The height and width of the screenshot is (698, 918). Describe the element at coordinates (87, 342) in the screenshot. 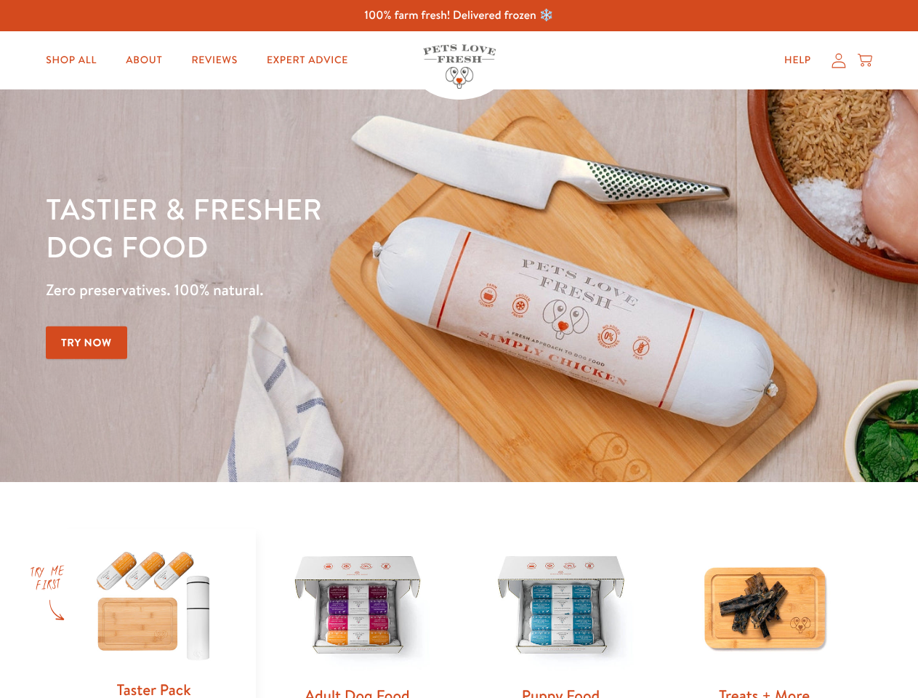

I see `a: Try Now` at that location.